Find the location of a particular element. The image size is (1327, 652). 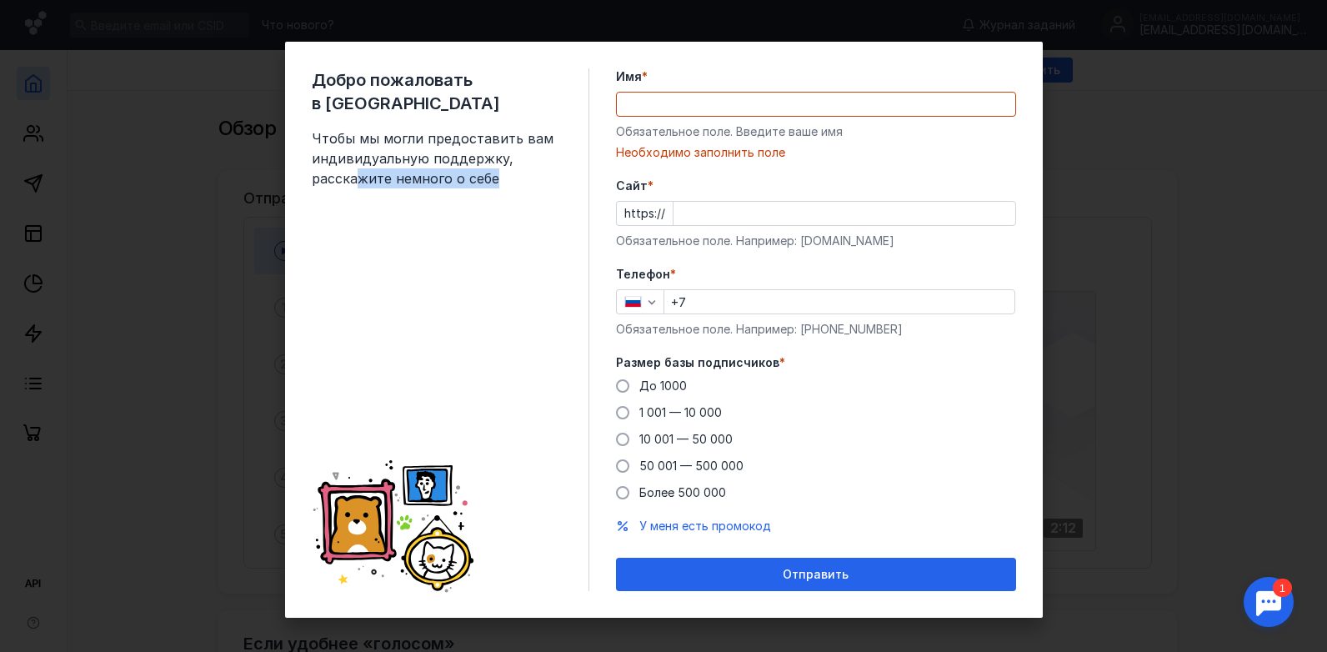

span: Телефон is located at coordinates (643, 274).